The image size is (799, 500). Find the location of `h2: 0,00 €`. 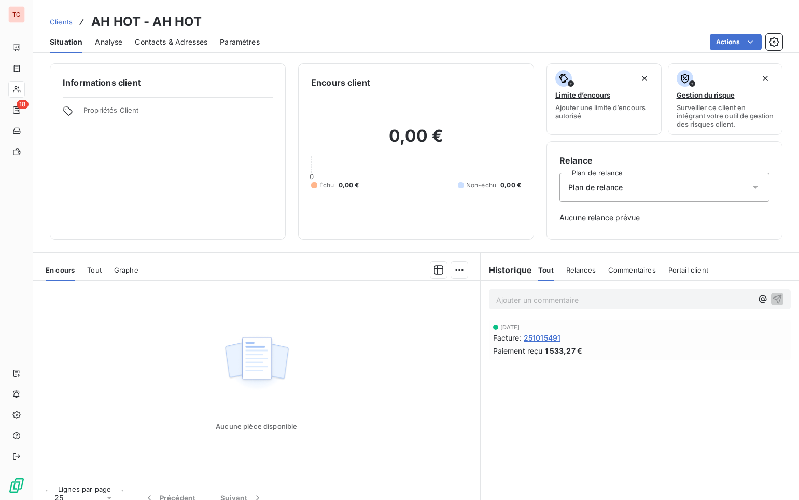

h2: 0,00 € is located at coordinates (416, 141).